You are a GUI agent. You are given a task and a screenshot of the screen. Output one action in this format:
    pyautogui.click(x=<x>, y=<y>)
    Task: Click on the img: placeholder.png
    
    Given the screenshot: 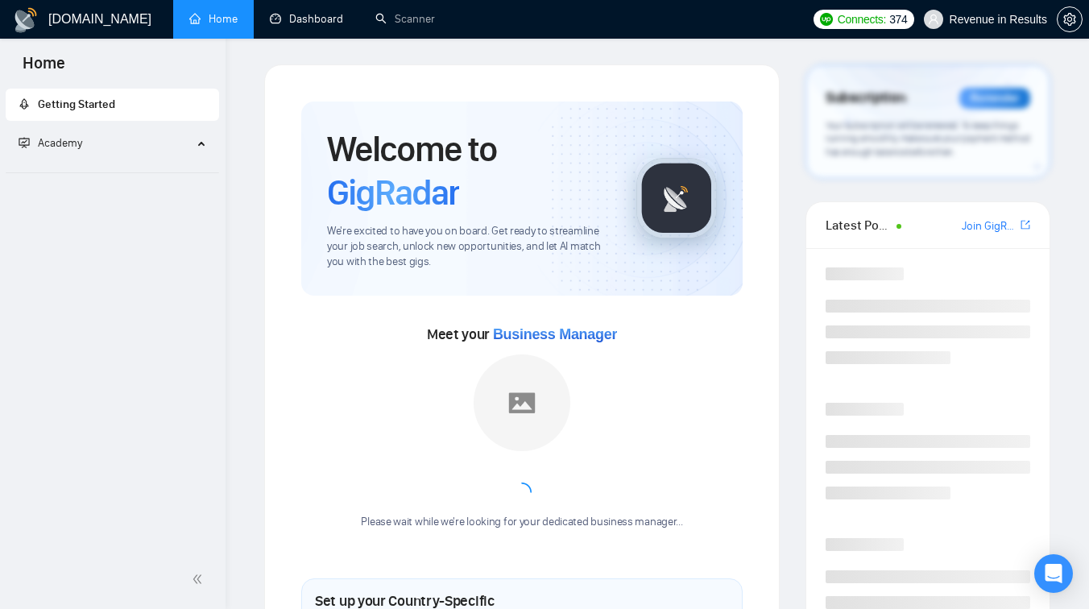 What is the action you would take?
    pyautogui.click(x=522, y=403)
    